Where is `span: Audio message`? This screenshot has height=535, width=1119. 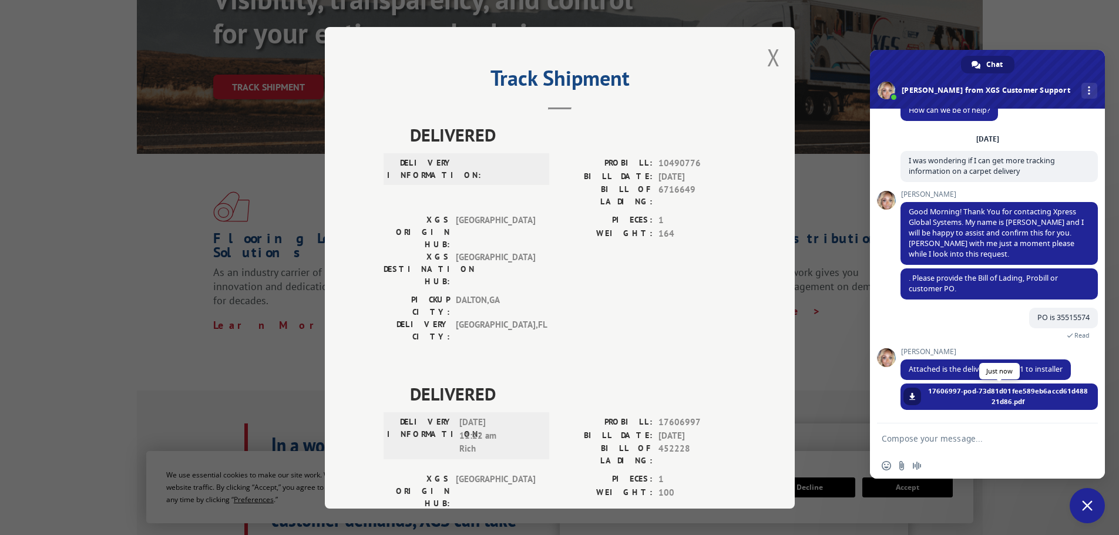
span: Audio message is located at coordinates (917, 466).